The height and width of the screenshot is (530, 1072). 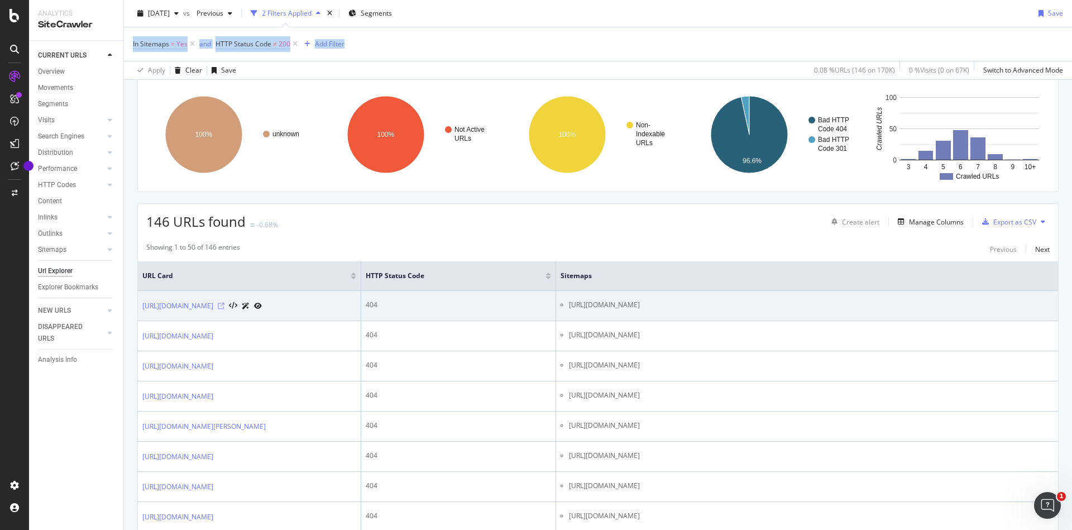 I want to click on button: Add Filter, so click(x=322, y=44).